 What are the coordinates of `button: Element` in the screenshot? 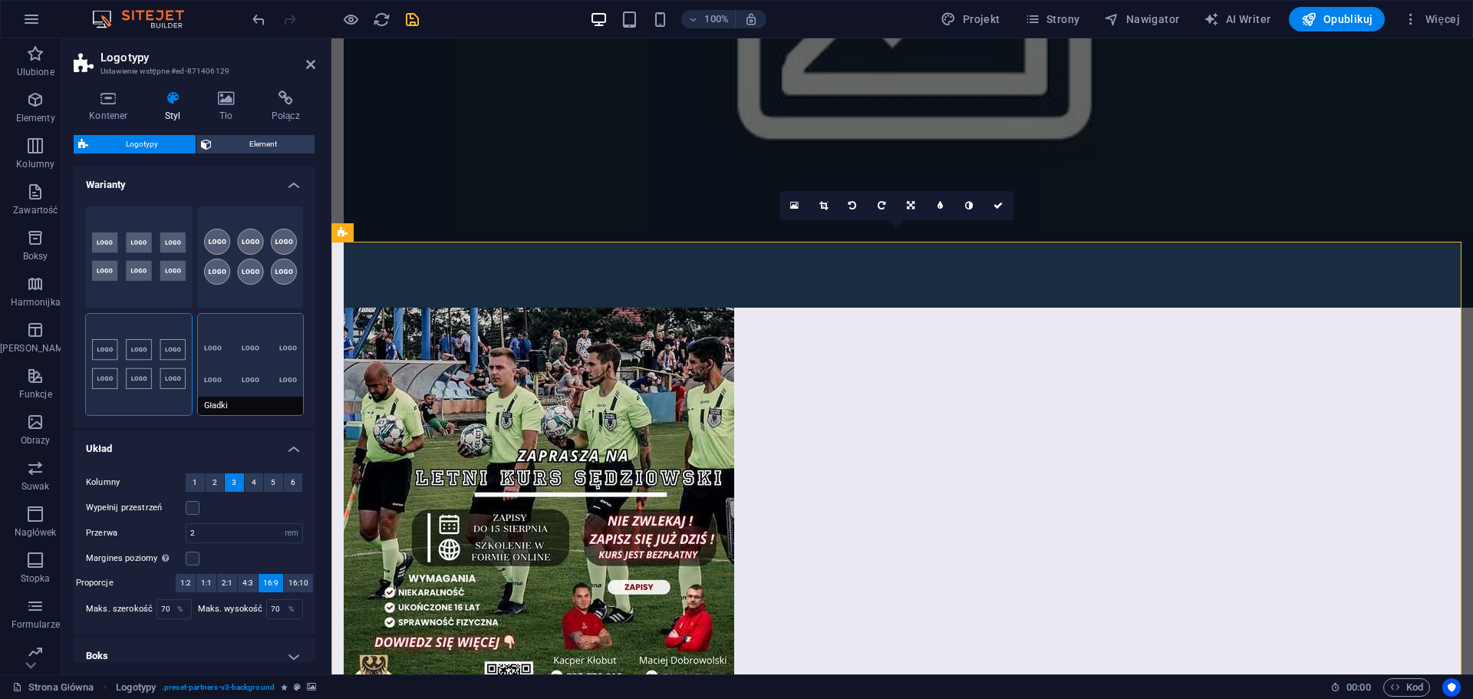 It's located at (256, 144).